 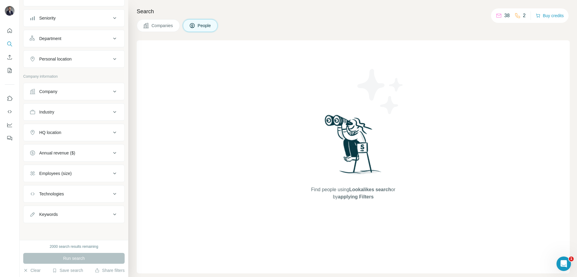 I want to click on button: Share filters, so click(x=109, y=271).